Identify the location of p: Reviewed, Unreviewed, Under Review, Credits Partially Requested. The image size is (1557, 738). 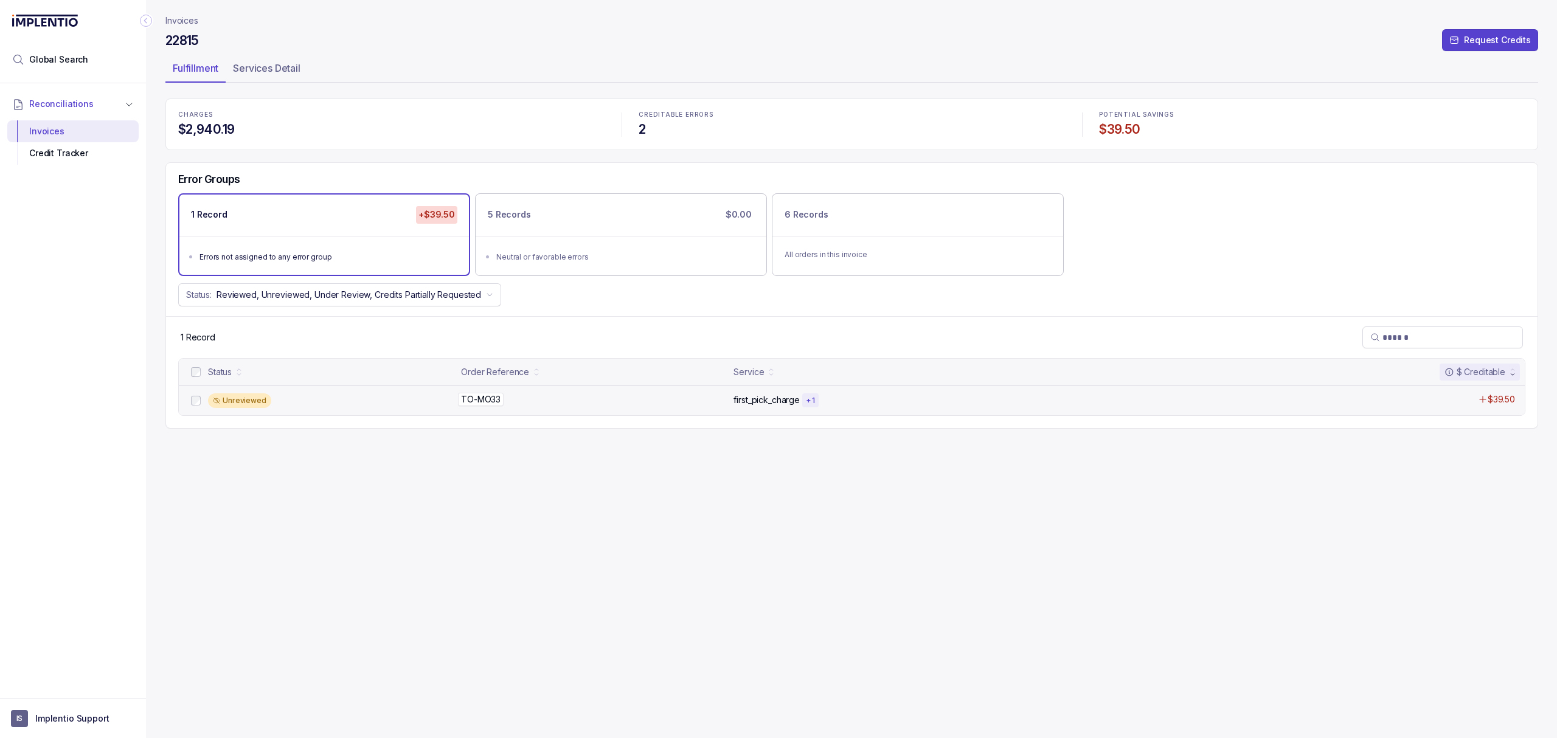
(348, 295).